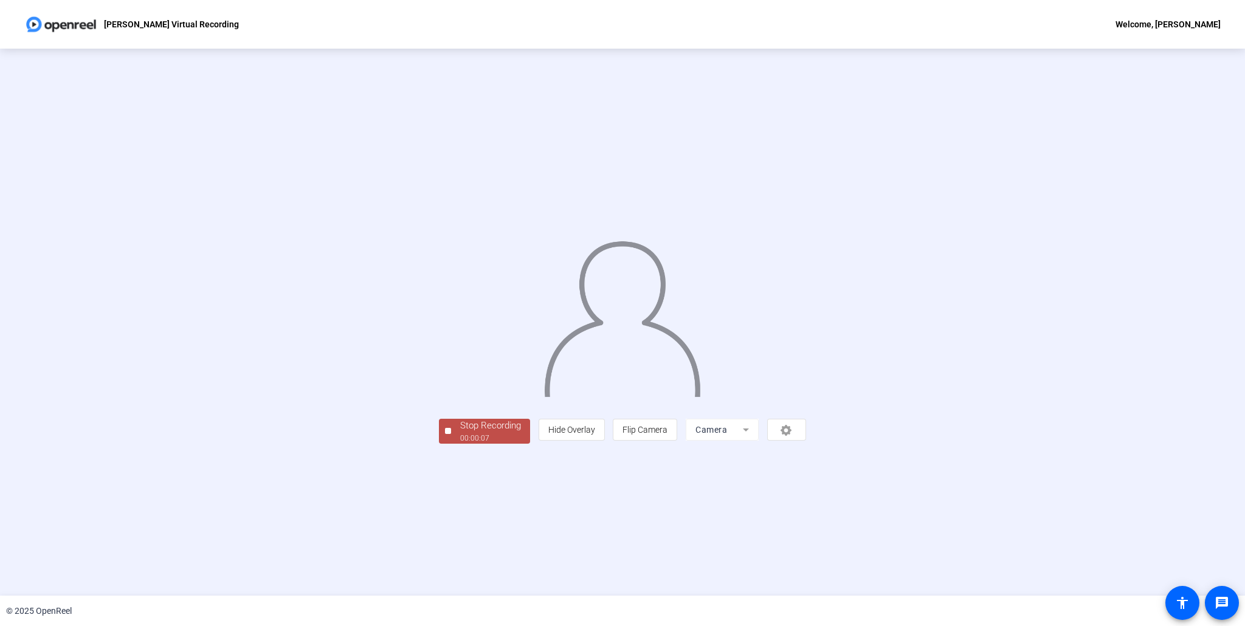  What do you see at coordinates (571, 430) in the screenshot?
I see `span: Hide Overlay` at bounding box center [571, 430].